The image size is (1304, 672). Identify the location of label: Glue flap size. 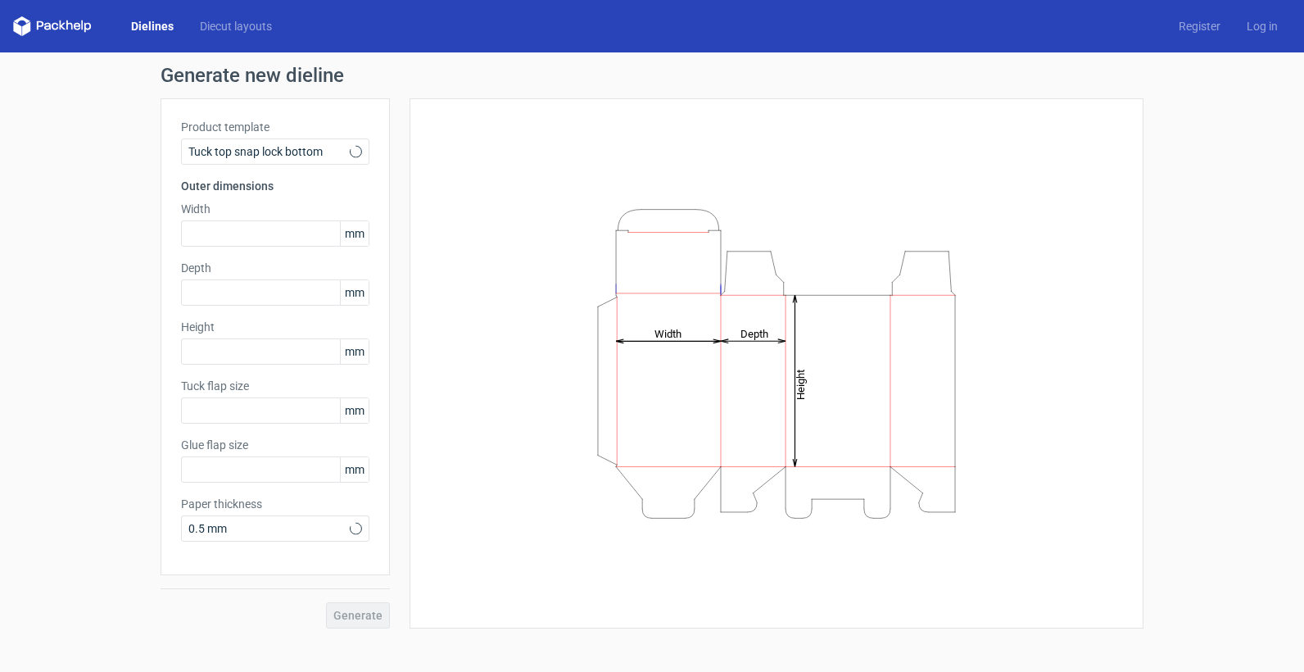
(275, 445).